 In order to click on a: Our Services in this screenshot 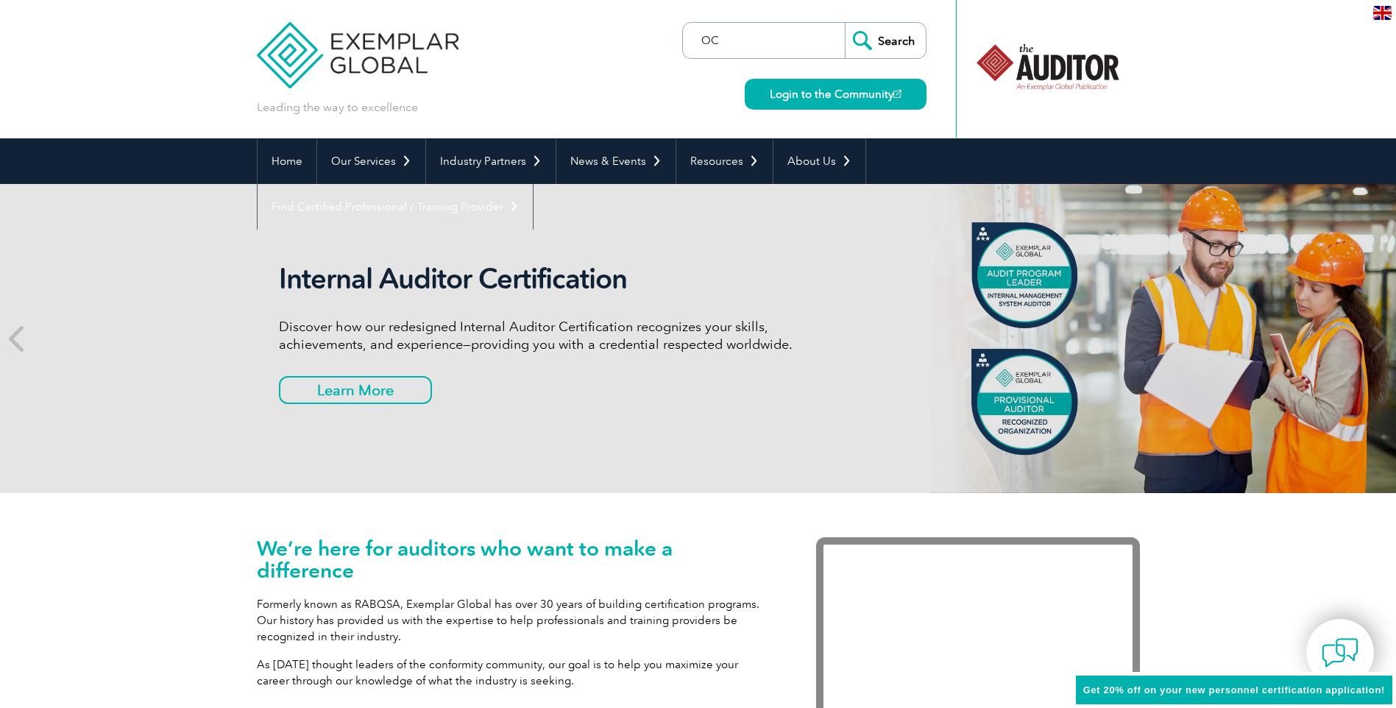, I will do `click(371, 161)`.